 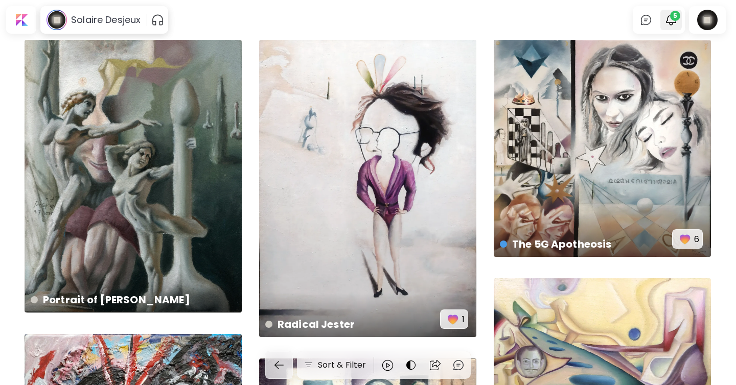 What do you see at coordinates (602, 148) in the screenshot?
I see `a: The 5G Apotheosisfavorites6https://cdn.kaleido.art/CDN/Artwork/119832/Primary/medium.webp?updated...` at bounding box center [602, 148].